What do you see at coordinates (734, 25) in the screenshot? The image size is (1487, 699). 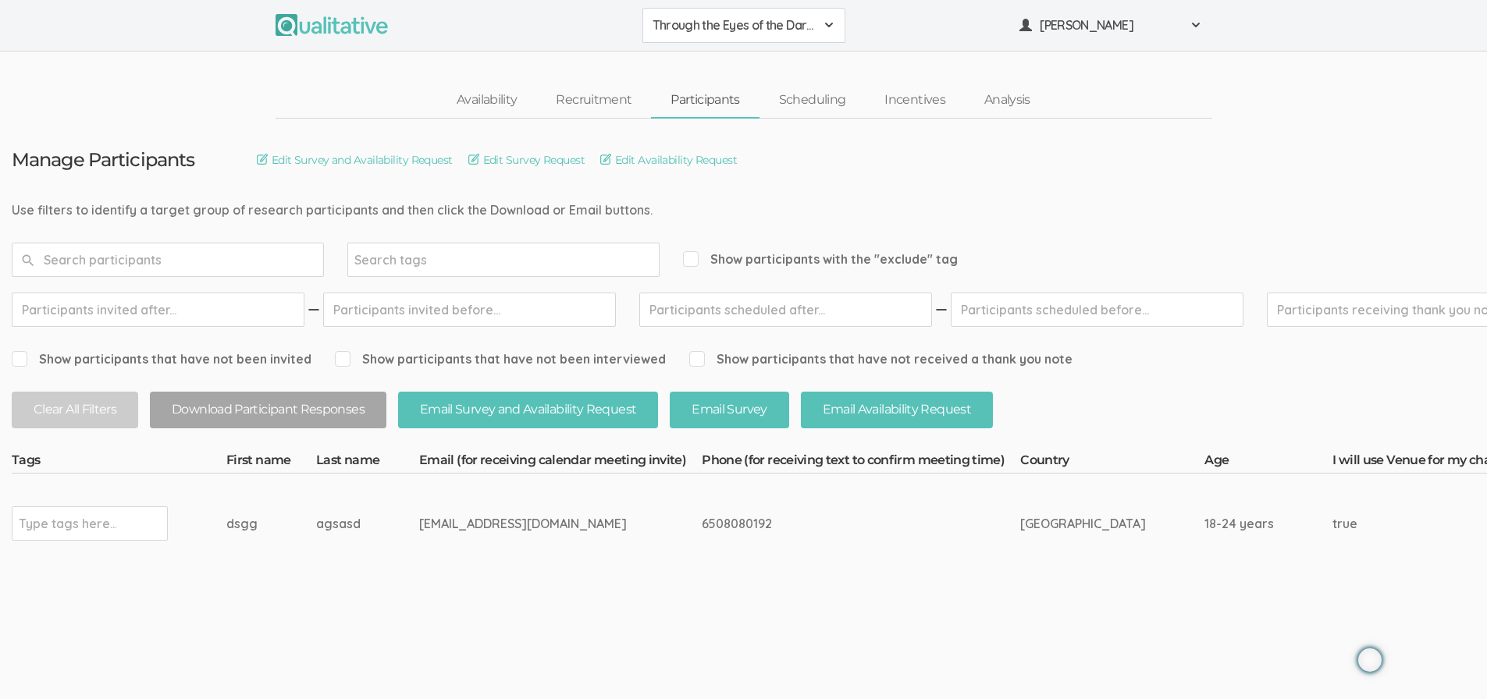 I see `span: Through the Eyes of the Dark Mother` at bounding box center [734, 25].